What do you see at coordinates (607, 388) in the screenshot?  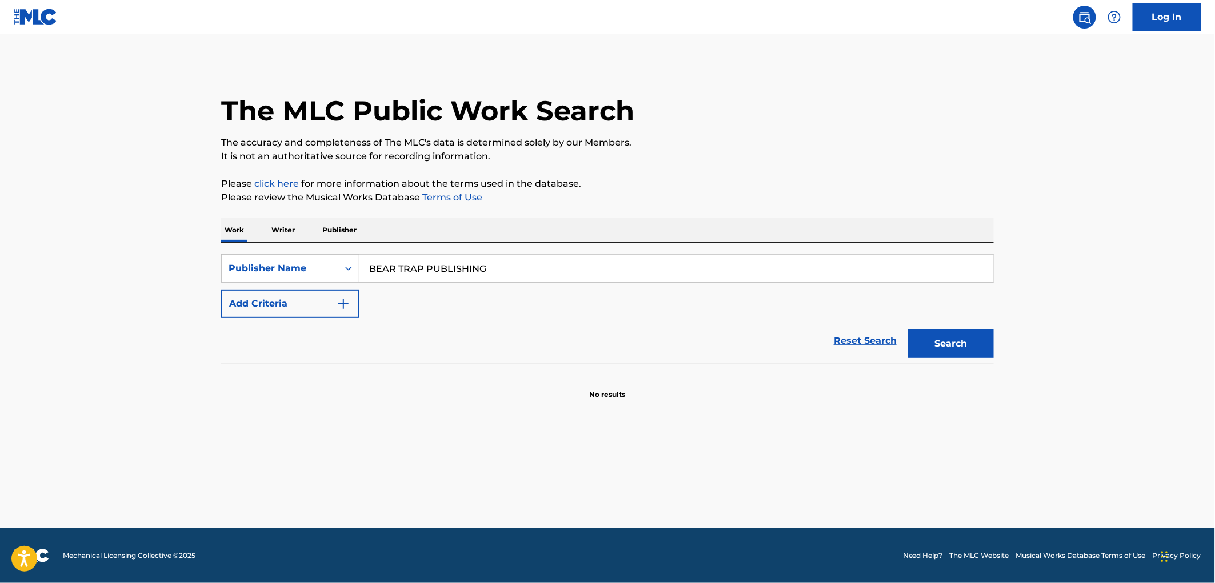 I see `p: No results` at bounding box center [607, 388].